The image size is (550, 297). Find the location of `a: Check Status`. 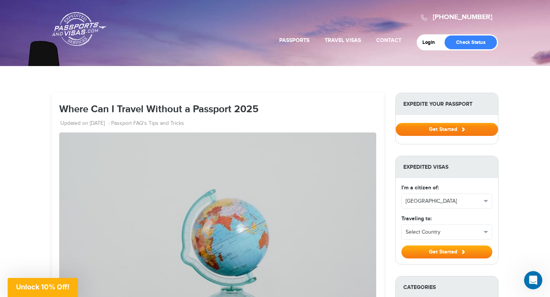

a: Check Status is located at coordinates (470, 42).